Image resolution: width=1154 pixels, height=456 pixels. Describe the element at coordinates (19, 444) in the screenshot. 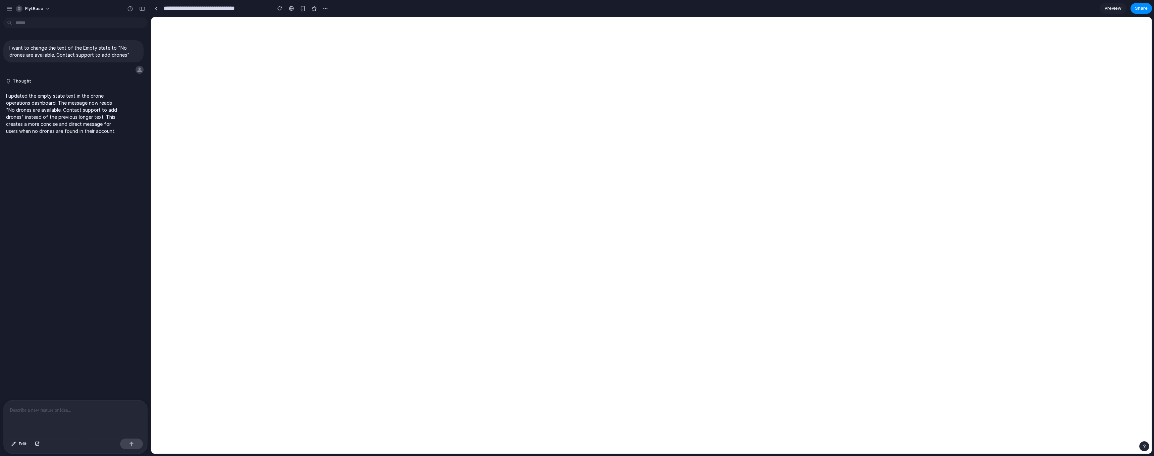

I see `button: Edit` at that location.